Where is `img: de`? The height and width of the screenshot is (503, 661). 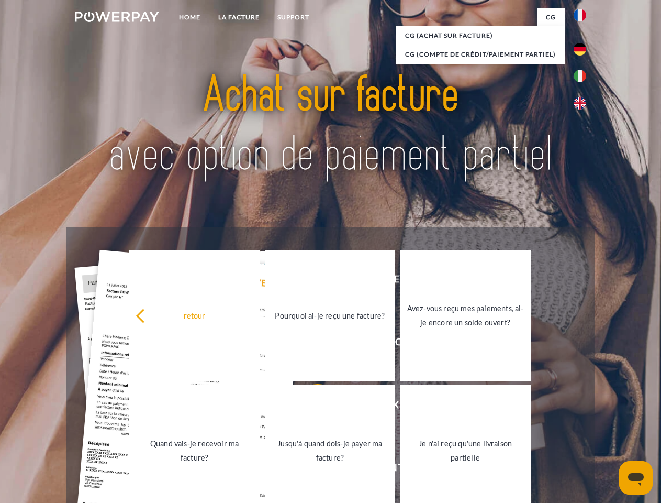
img: de is located at coordinates (580, 49).